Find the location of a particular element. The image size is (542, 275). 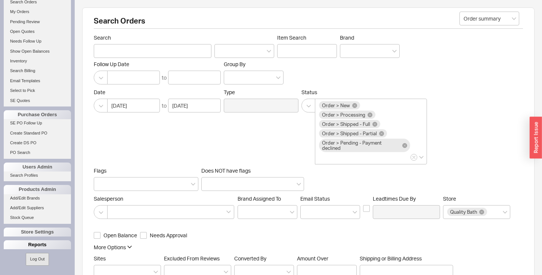

a: Needs Follow Up is located at coordinates (37, 41).